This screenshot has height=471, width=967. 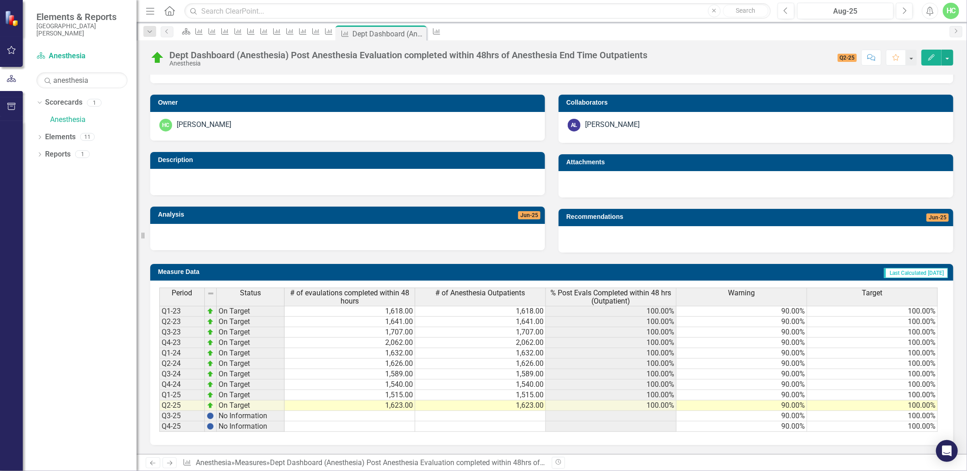 I want to click on td: Q2-23, so click(x=182, y=322).